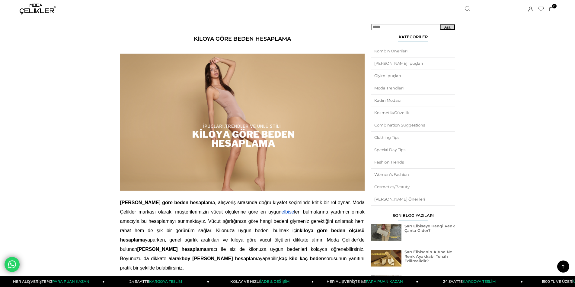 This screenshot has height=287, width=575. Describe the element at coordinates (413, 175) in the screenshot. I see `a: Women's Fashion` at that location.